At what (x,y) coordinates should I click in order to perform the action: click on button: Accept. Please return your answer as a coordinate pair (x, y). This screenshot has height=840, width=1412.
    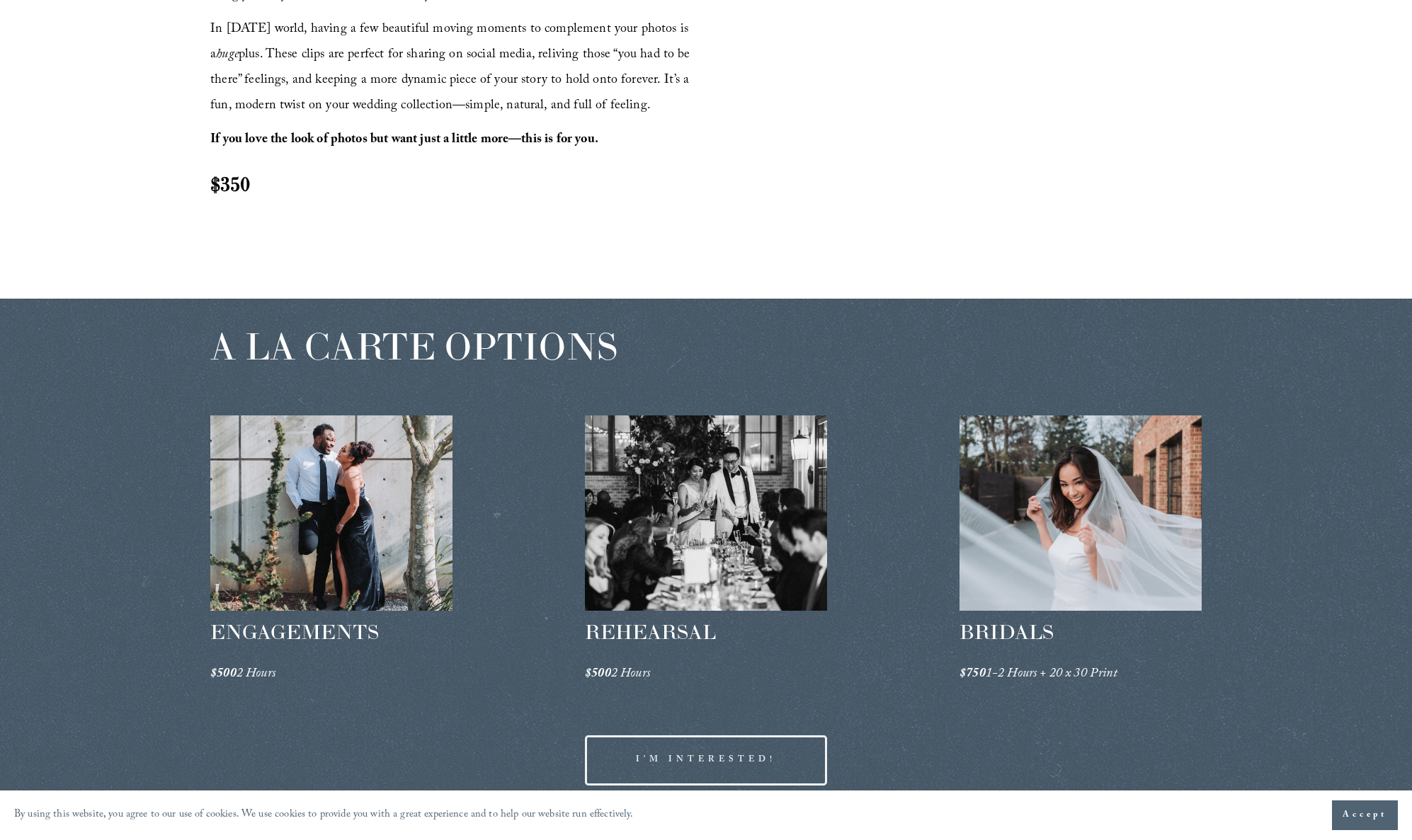
    Looking at the image, I should click on (1365, 816).